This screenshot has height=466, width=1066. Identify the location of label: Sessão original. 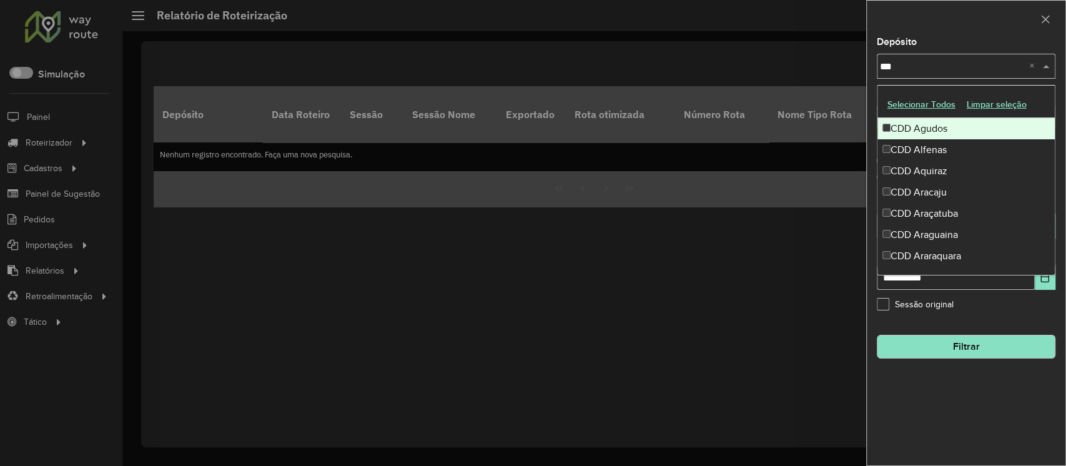
(915, 304).